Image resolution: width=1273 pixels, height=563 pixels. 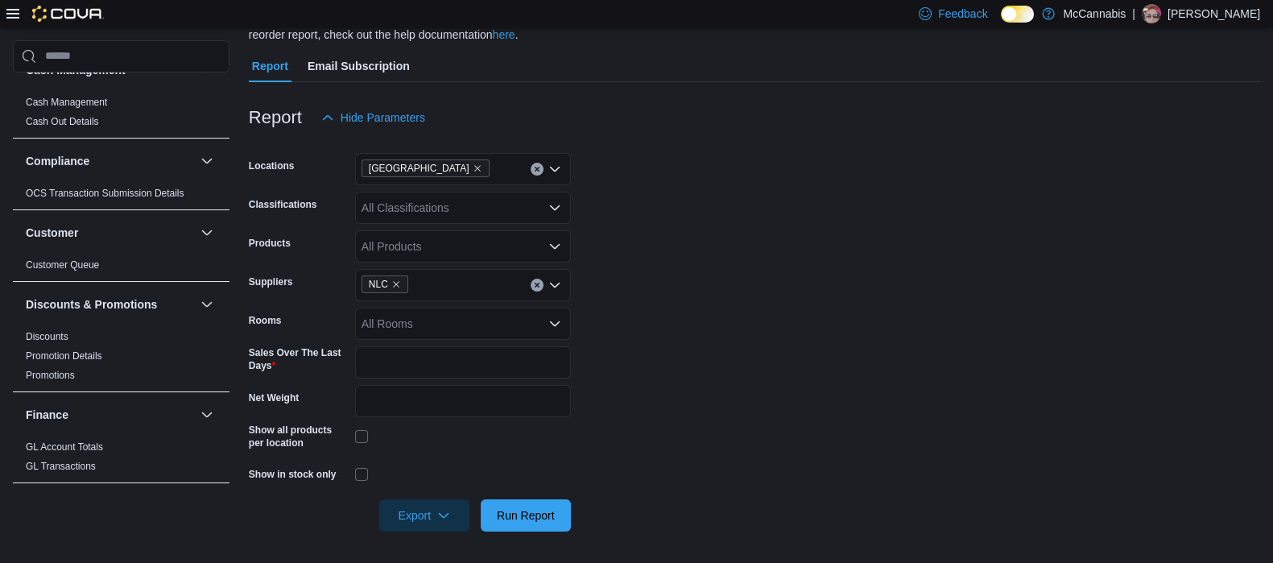 I want to click on h3: Report, so click(x=275, y=118).